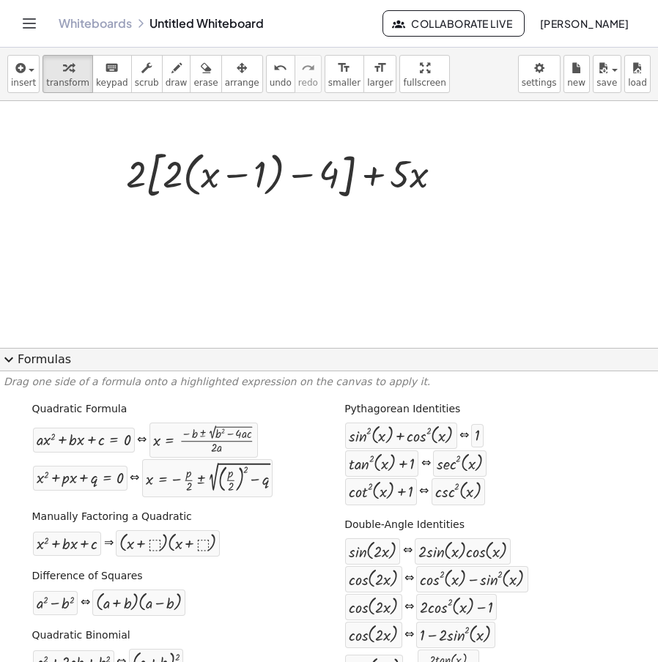  Describe the element at coordinates (242, 83) in the screenshot. I see `span: arrange` at that location.